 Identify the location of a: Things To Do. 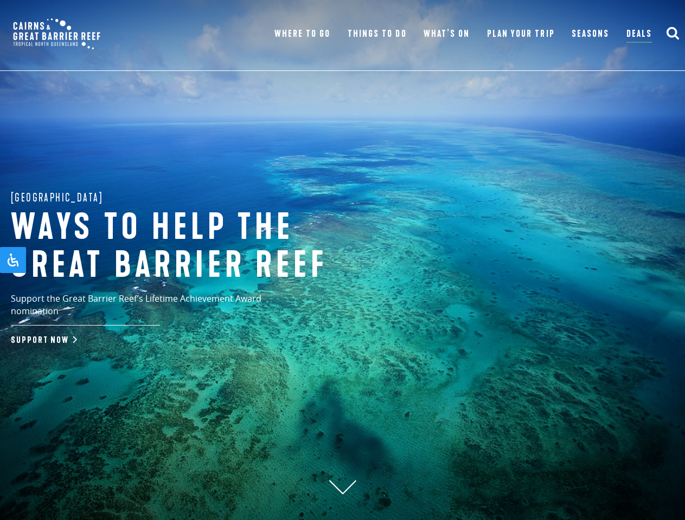
(377, 34).